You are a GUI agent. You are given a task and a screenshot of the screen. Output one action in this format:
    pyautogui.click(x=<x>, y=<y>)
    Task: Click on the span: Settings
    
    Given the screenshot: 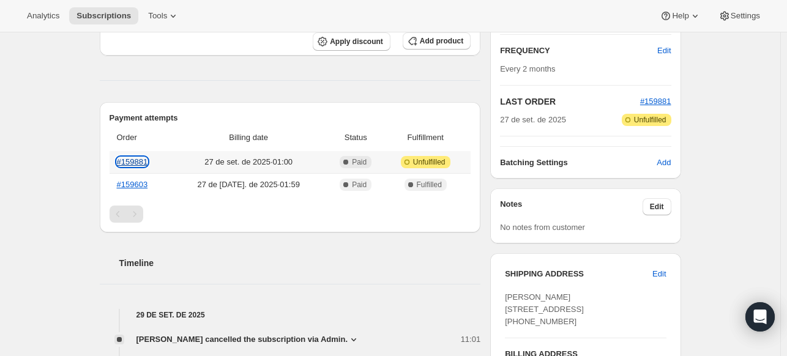 What is the action you would take?
    pyautogui.click(x=746, y=16)
    